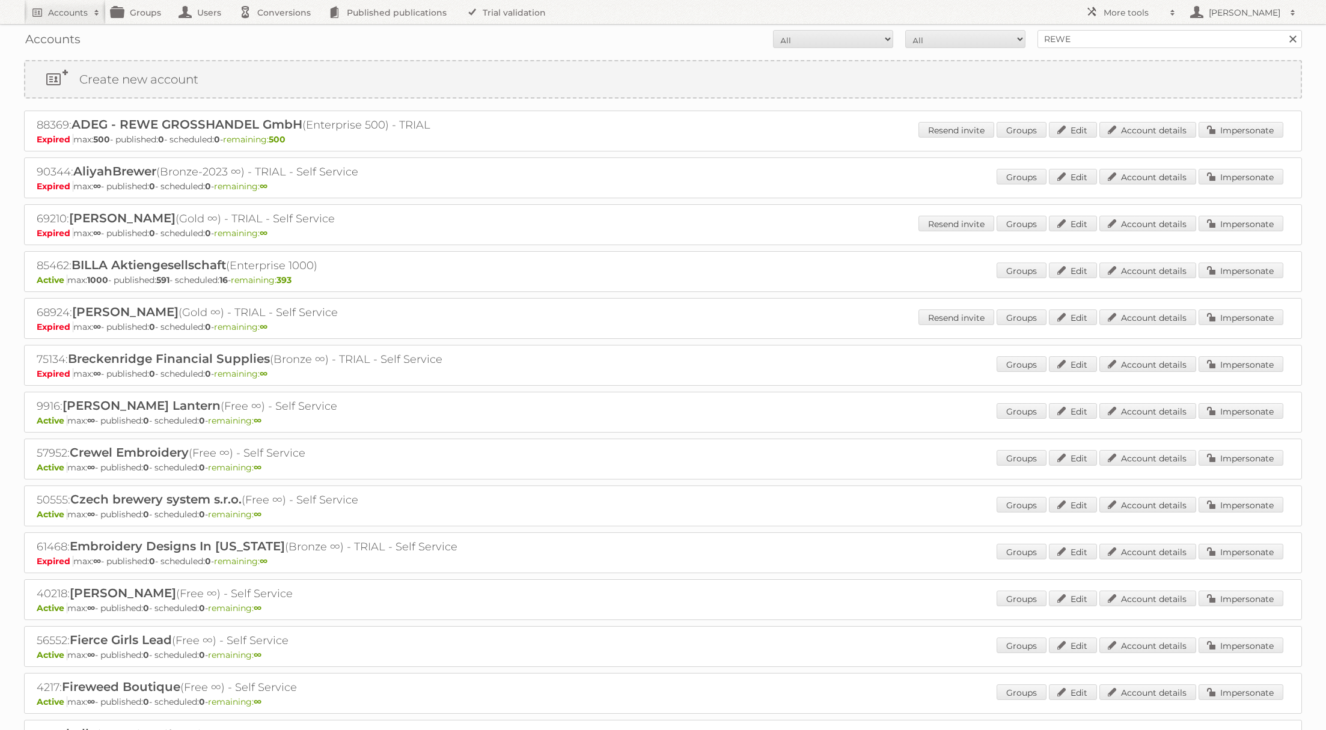 The image size is (1326, 730). I want to click on span: Crewel Embroidery, so click(129, 453).